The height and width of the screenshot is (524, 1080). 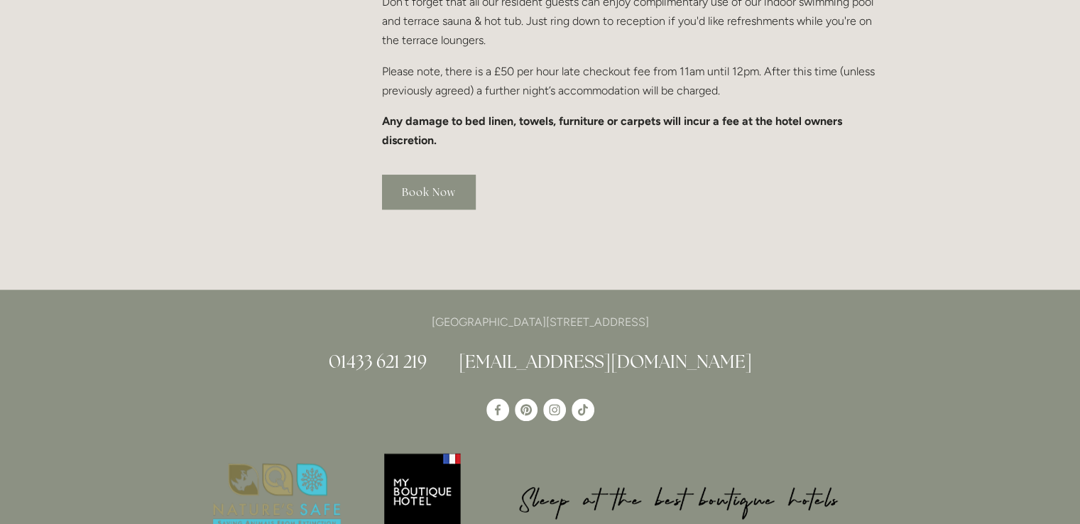 I want to click on a: TikTok, so click(x=583, y=410).